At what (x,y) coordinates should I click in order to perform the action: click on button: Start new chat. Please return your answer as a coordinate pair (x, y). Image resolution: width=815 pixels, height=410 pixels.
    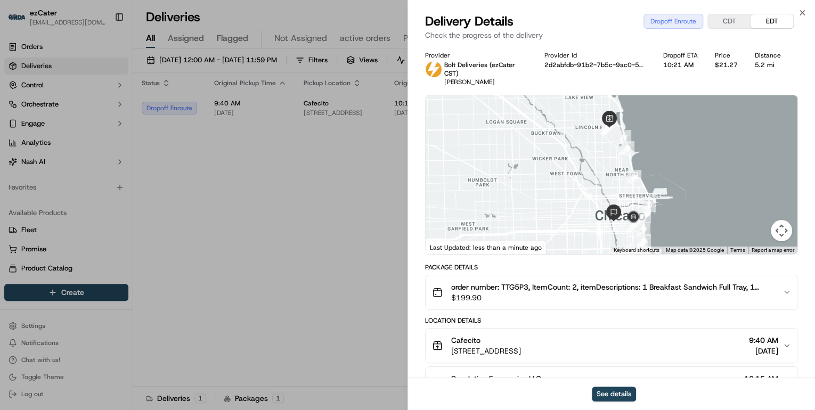
    Looking at the image, I should click on (187, 111).